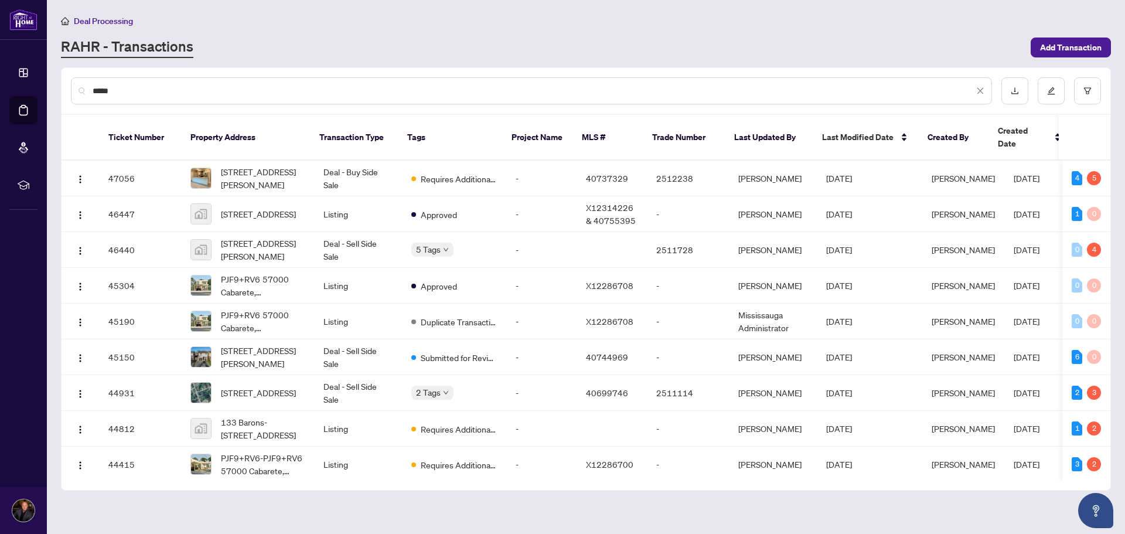 The height and width of the screenshot is (534, 1125). I want to click on button: Add Transaction, so click(1070, 47).